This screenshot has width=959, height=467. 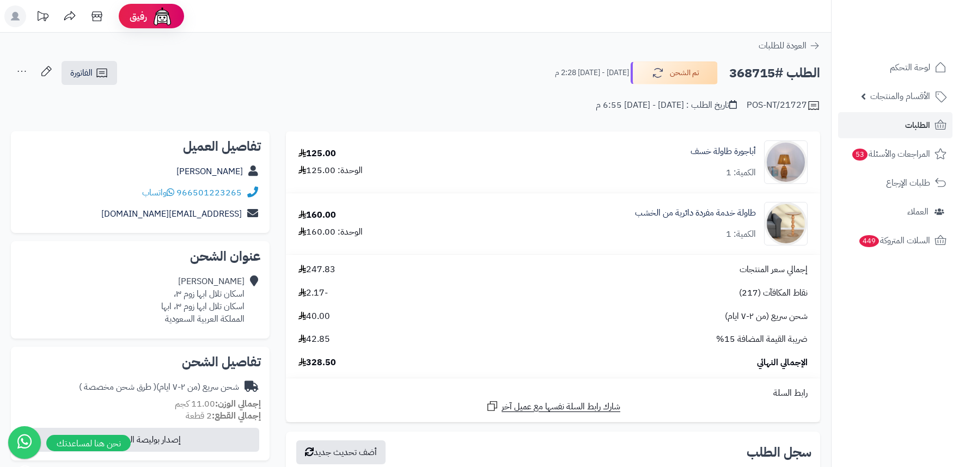 What do you see at coordinates (789, 46) in the screenshot?
I see `a: العودة للطلبات` at bounding box center [789, 46].